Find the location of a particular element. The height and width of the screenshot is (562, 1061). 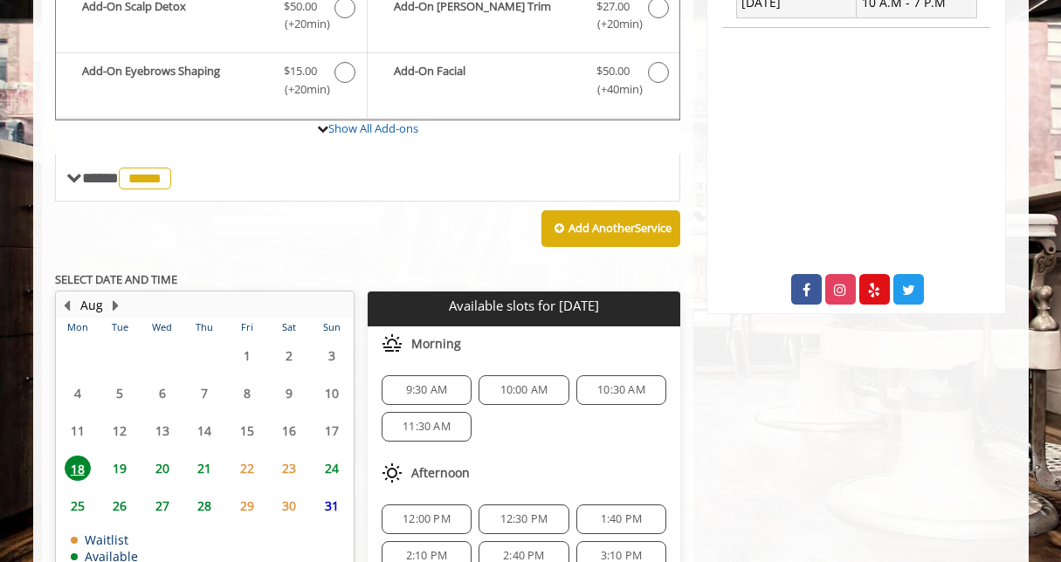

div: 10:00 AM is located at coordinates (523, 390).